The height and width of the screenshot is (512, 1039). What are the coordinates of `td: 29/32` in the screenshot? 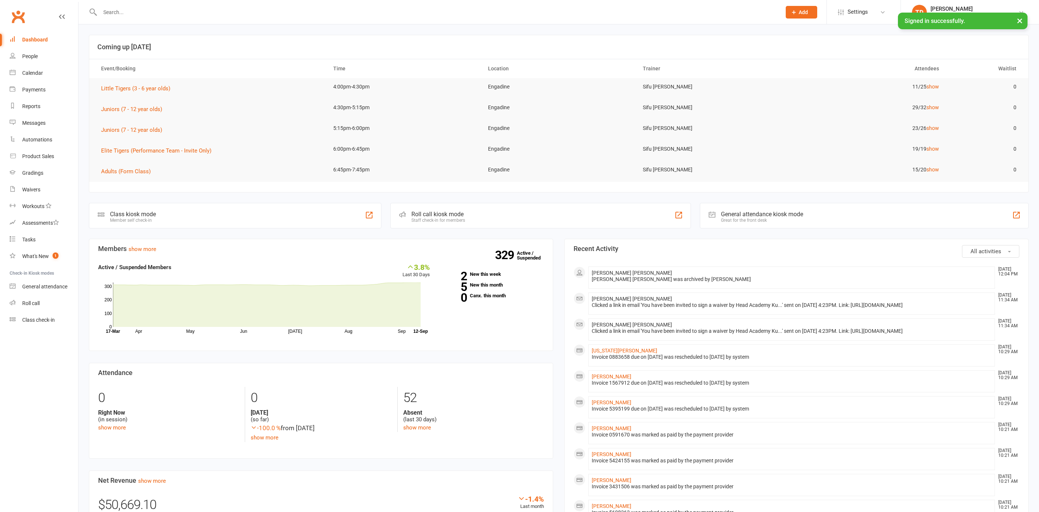 It's located at (868, 107).